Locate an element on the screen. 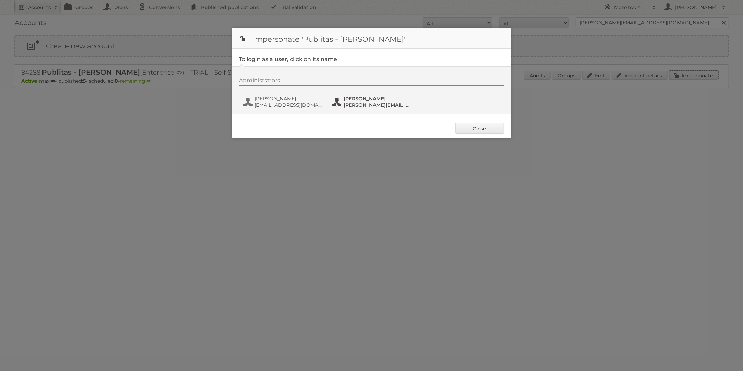 The image size is (743, 371). div: Administrators is located at coordinates (372, 82).